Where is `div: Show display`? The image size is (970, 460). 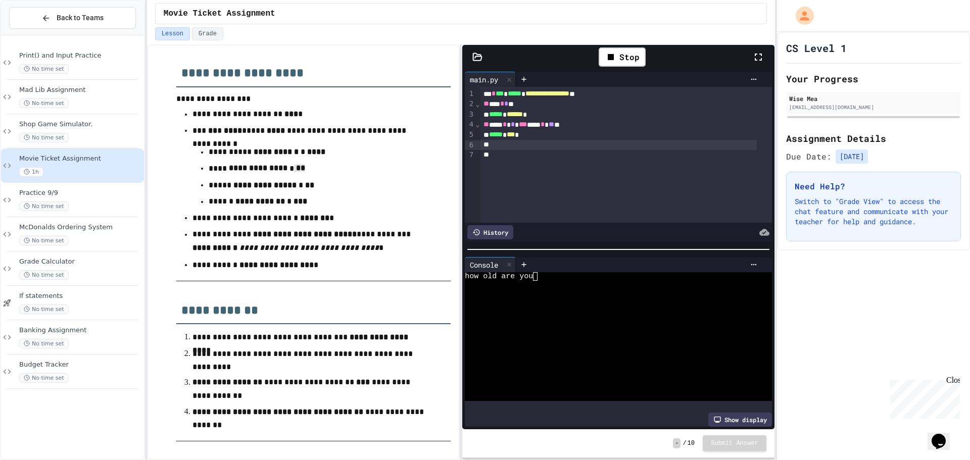
div: Show display is located at coordinates (740, 420).